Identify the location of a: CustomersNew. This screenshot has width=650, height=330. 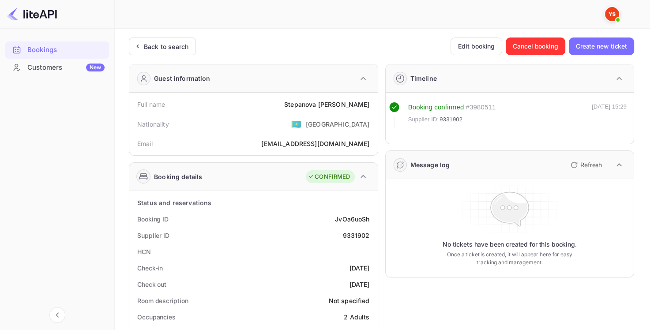
(57, 67).